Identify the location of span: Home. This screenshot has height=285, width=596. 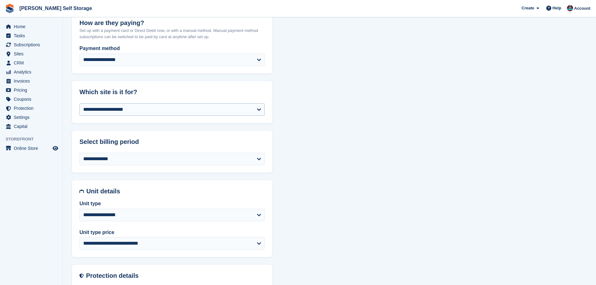
(33, 27).